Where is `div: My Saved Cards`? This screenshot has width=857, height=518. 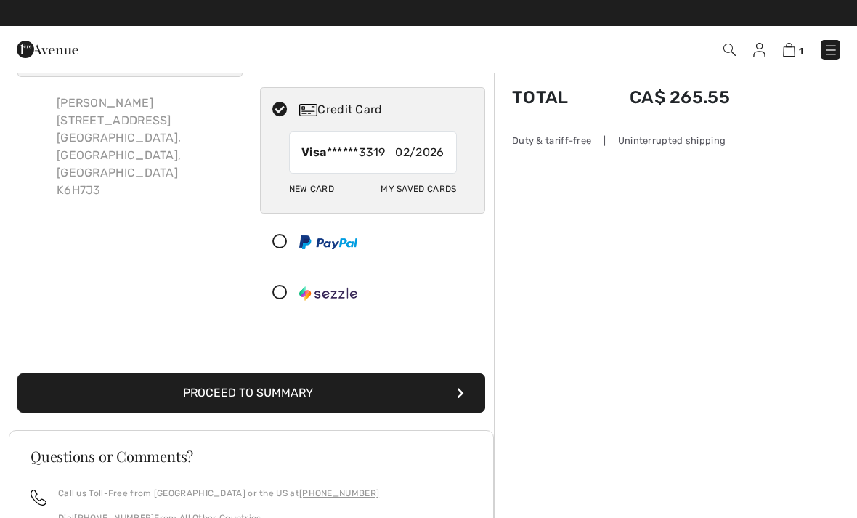 div: My Saved Cards is located at coordinates (418, 189).